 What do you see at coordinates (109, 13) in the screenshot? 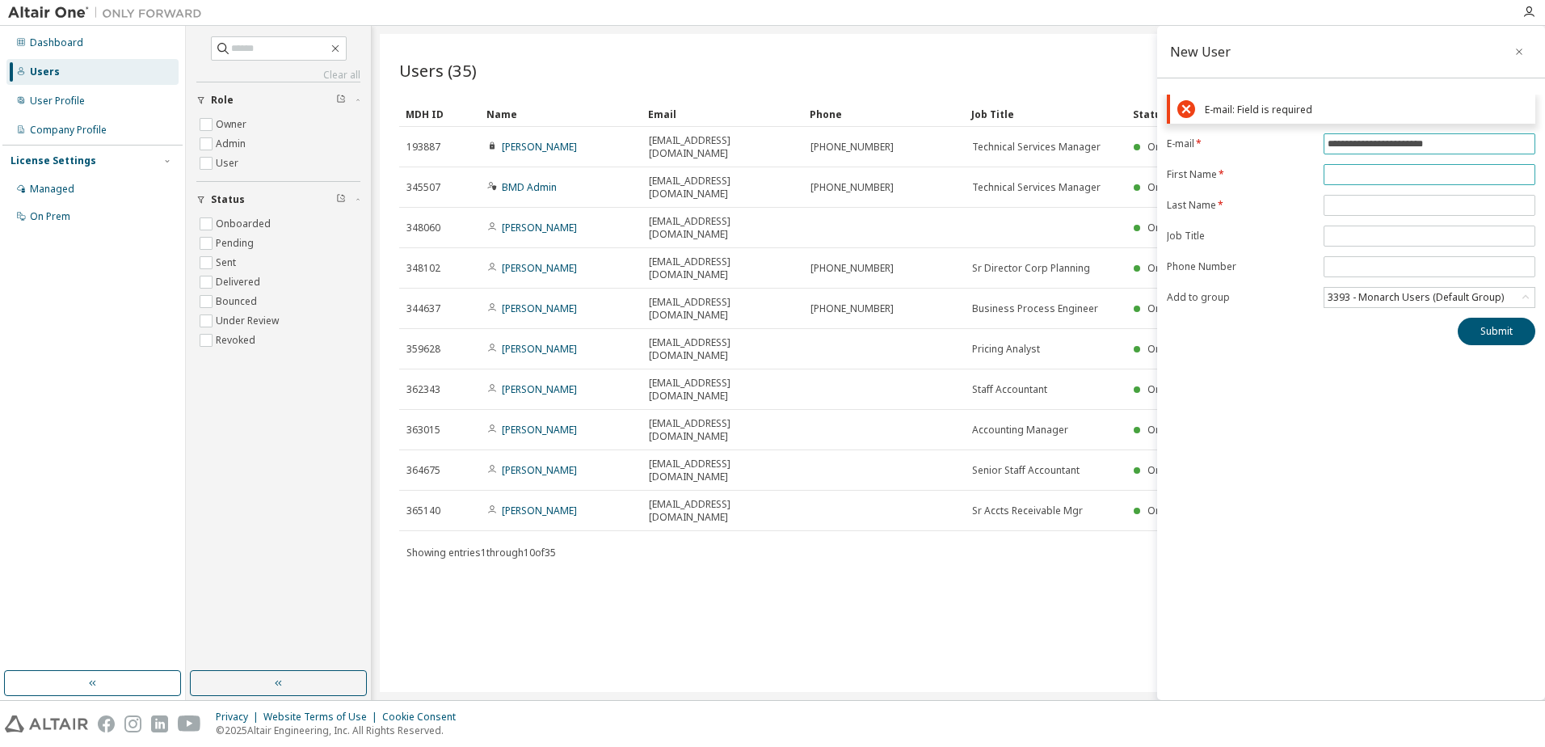
I see `img: Altair One` at bounding box center [109, 13].